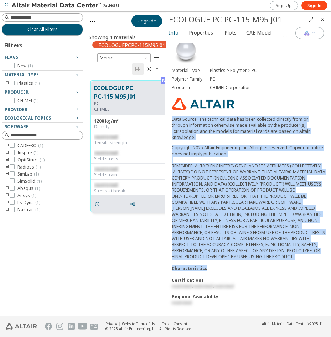 The image size is (331, 337). Describe the element at coordinates (268, 88) in the screenshot. I see `div: CHIMEI Corporation` at that location.